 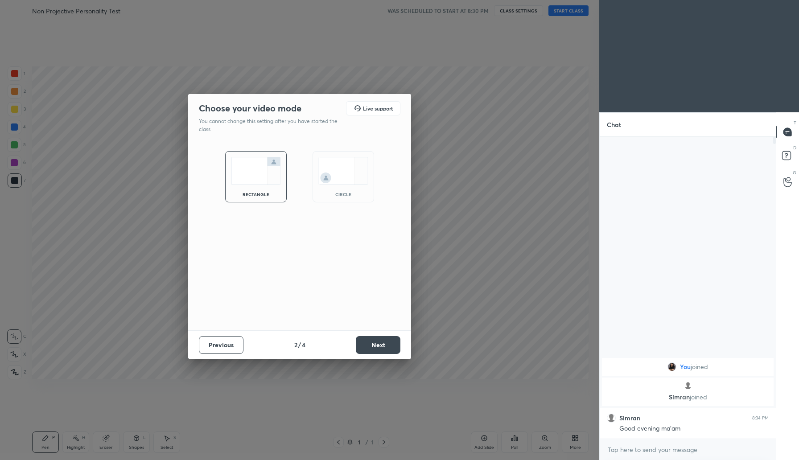 I want to click on h5: Live support, so click(x=378, y=108).